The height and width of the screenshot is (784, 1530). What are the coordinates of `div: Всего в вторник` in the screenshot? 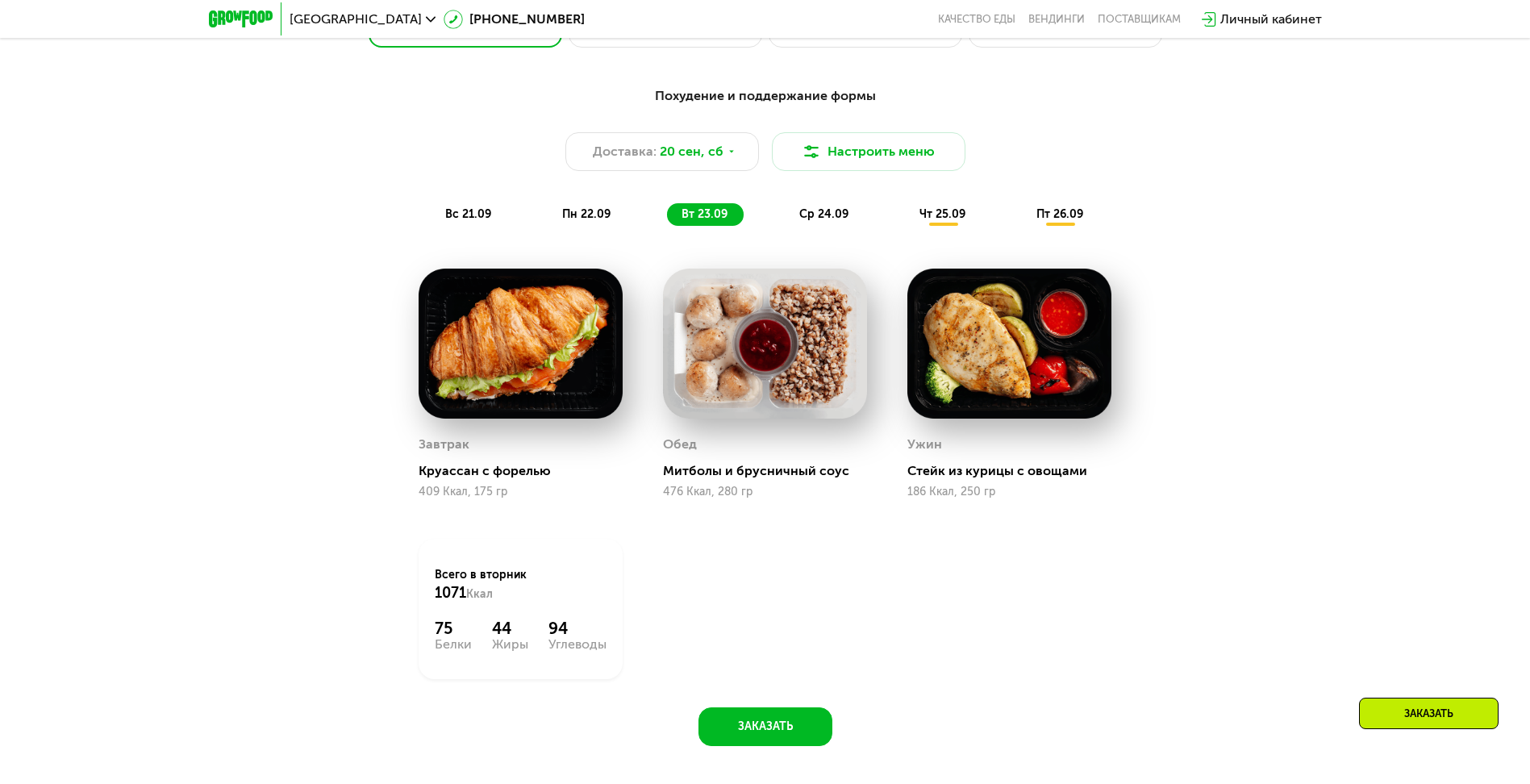 It's located at (521, 585).